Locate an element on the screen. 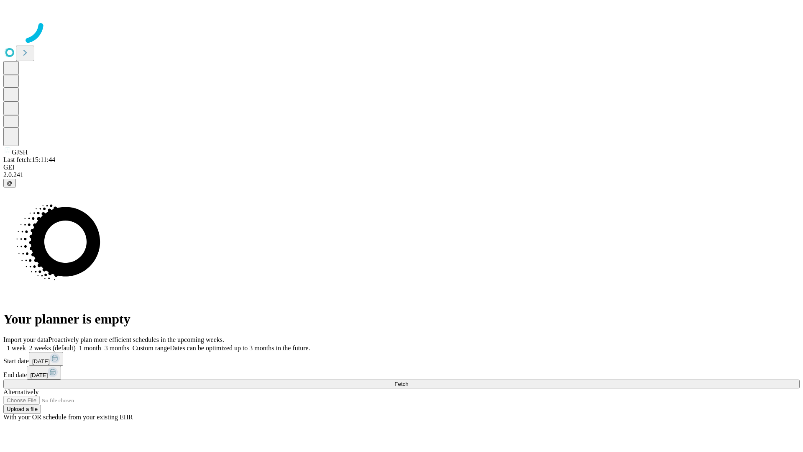 Image resolution: width=803 pixels, height=452 pixels. span: Alternatively is located at coordinates (21, 391).